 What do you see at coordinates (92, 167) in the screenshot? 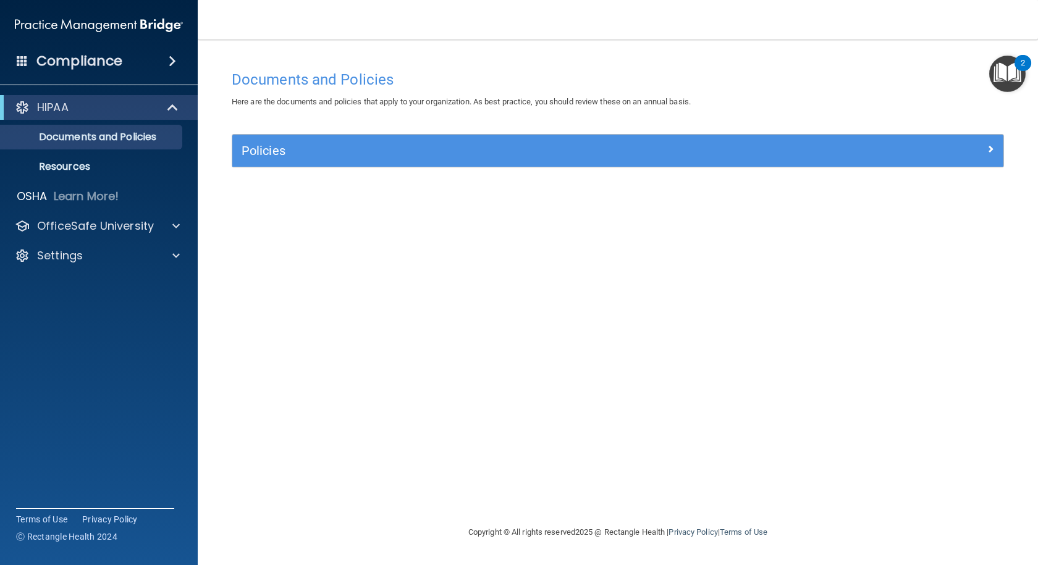
I see `p: Resources` at bounding box center [92, 167].